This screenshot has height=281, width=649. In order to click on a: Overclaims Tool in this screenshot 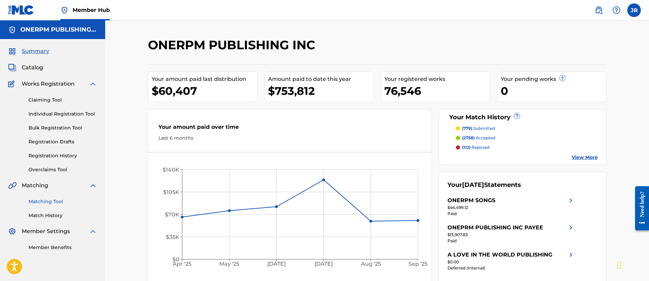, I will do `click(63, 169)`.